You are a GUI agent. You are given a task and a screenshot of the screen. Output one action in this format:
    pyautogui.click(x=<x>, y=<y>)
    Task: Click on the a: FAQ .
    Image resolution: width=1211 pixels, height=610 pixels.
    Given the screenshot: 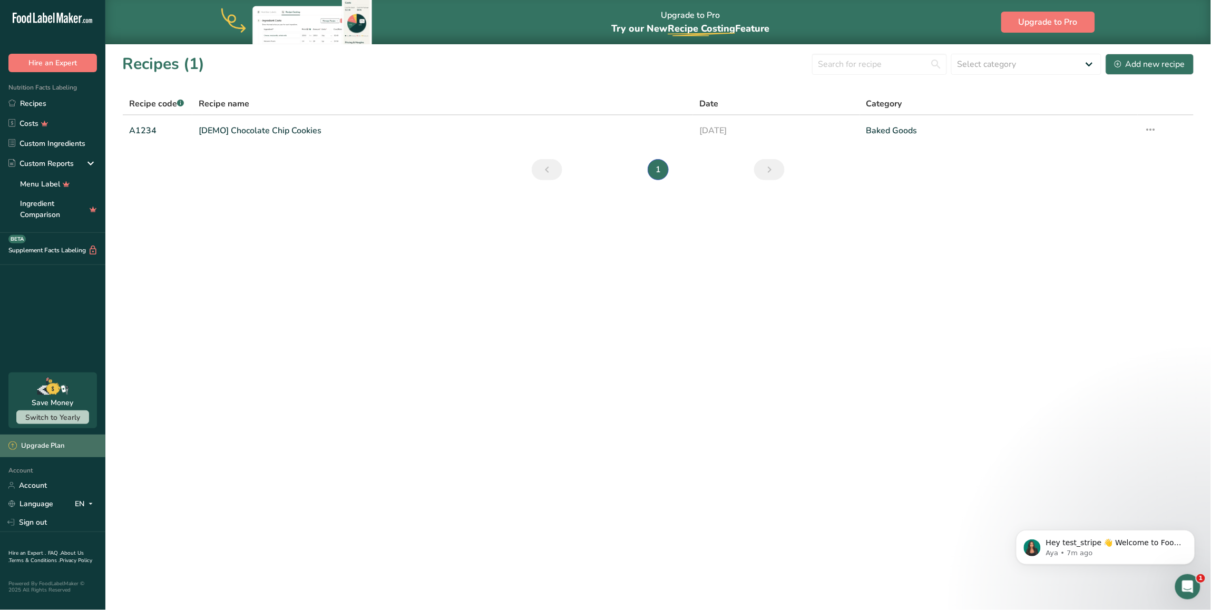 What is the action you would take?
    pyautogui.click(x=54, y=553)
    